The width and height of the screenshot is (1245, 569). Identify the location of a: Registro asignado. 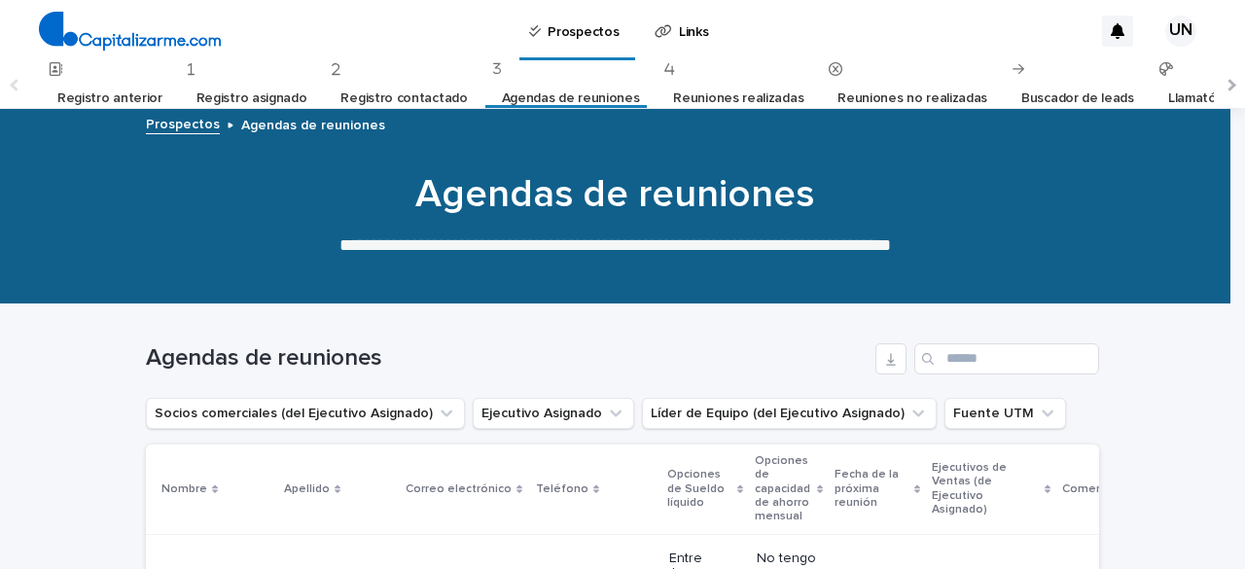
(252, 98).